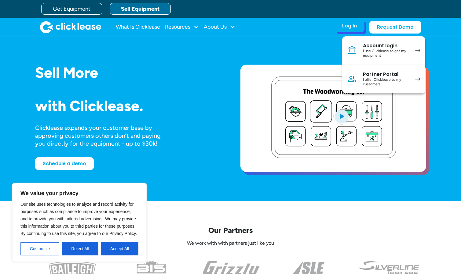 This screenshot has width=461, height=274. I want to click on div: Resources, so click(182, 27).